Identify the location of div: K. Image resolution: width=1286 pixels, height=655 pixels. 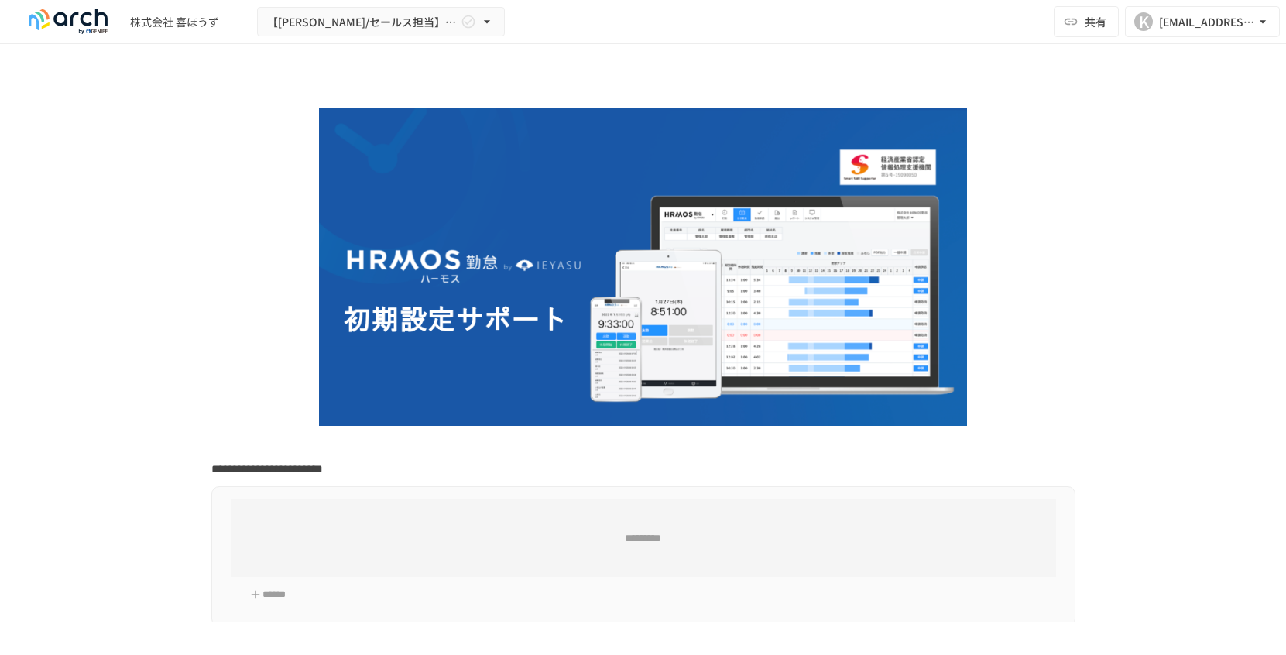
(1144, 22).